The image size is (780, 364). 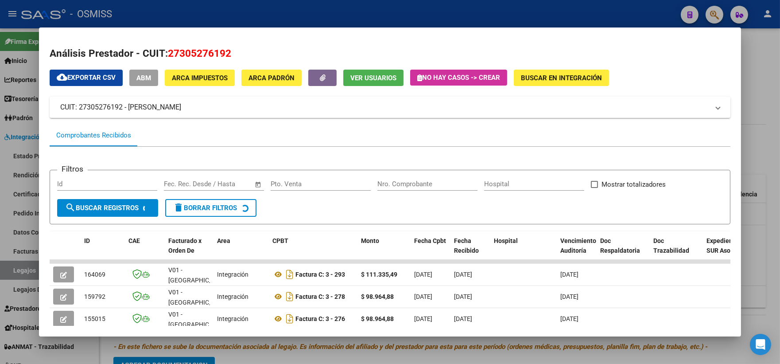 What do you see at coordinates (95, 274) in the screenshot?
I see `span: 164069` at bounding box center [95, 274].